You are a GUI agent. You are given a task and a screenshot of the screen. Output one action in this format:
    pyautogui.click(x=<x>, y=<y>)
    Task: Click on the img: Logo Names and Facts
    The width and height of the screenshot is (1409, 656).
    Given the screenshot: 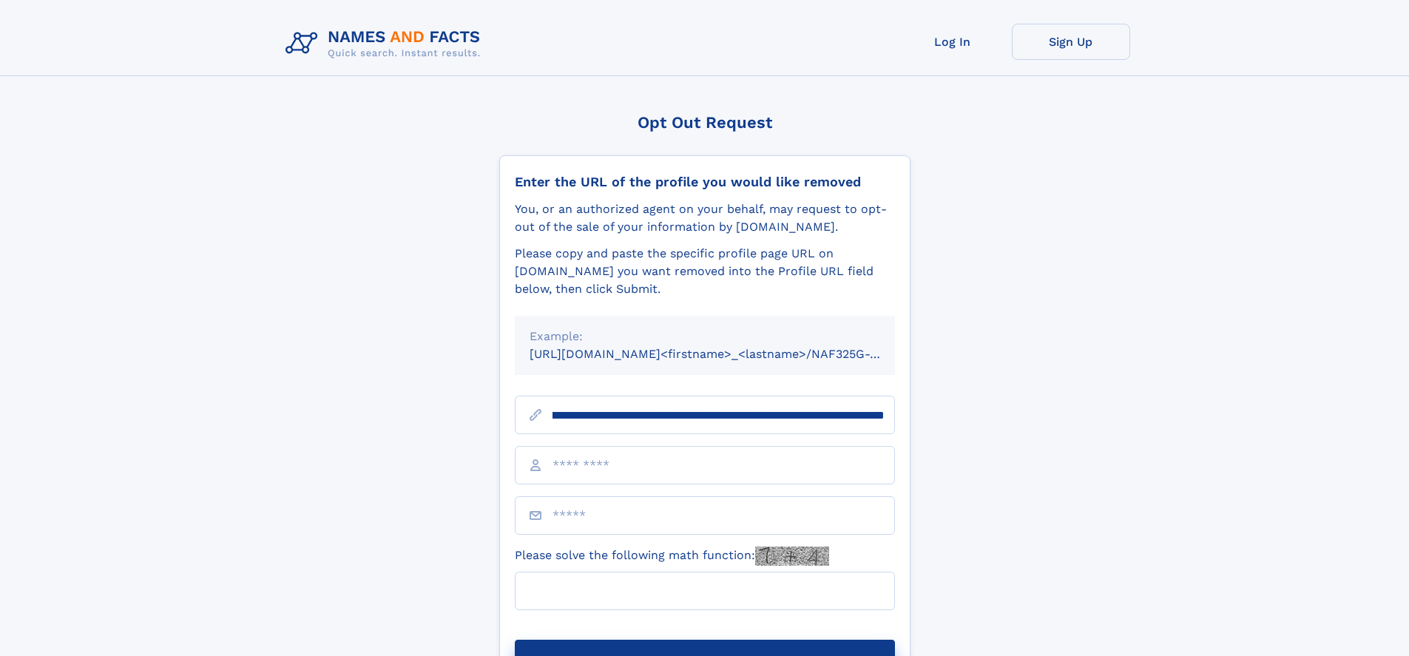 What is the action you would take?
    pyautogui.click(x=386, y=44)
    